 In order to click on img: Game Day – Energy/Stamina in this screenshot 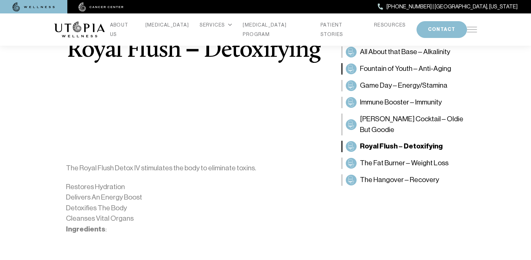, I will do `click(351, 86)`.